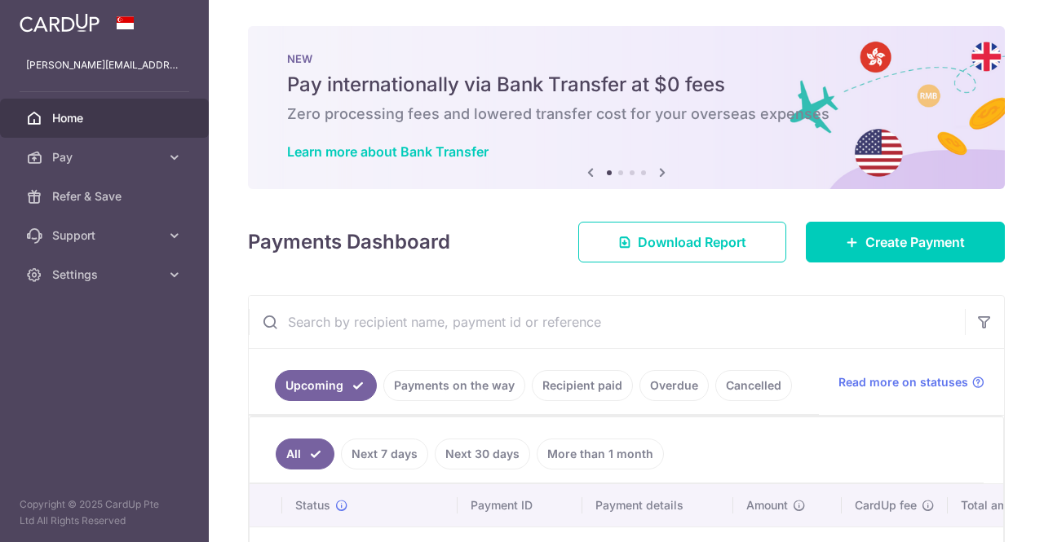 This screenshot has width=1044, height=542. Describe the element at coordinates (387, 152) in the screenshot. I see `a: Learn more about Bank Transfer` at that location.